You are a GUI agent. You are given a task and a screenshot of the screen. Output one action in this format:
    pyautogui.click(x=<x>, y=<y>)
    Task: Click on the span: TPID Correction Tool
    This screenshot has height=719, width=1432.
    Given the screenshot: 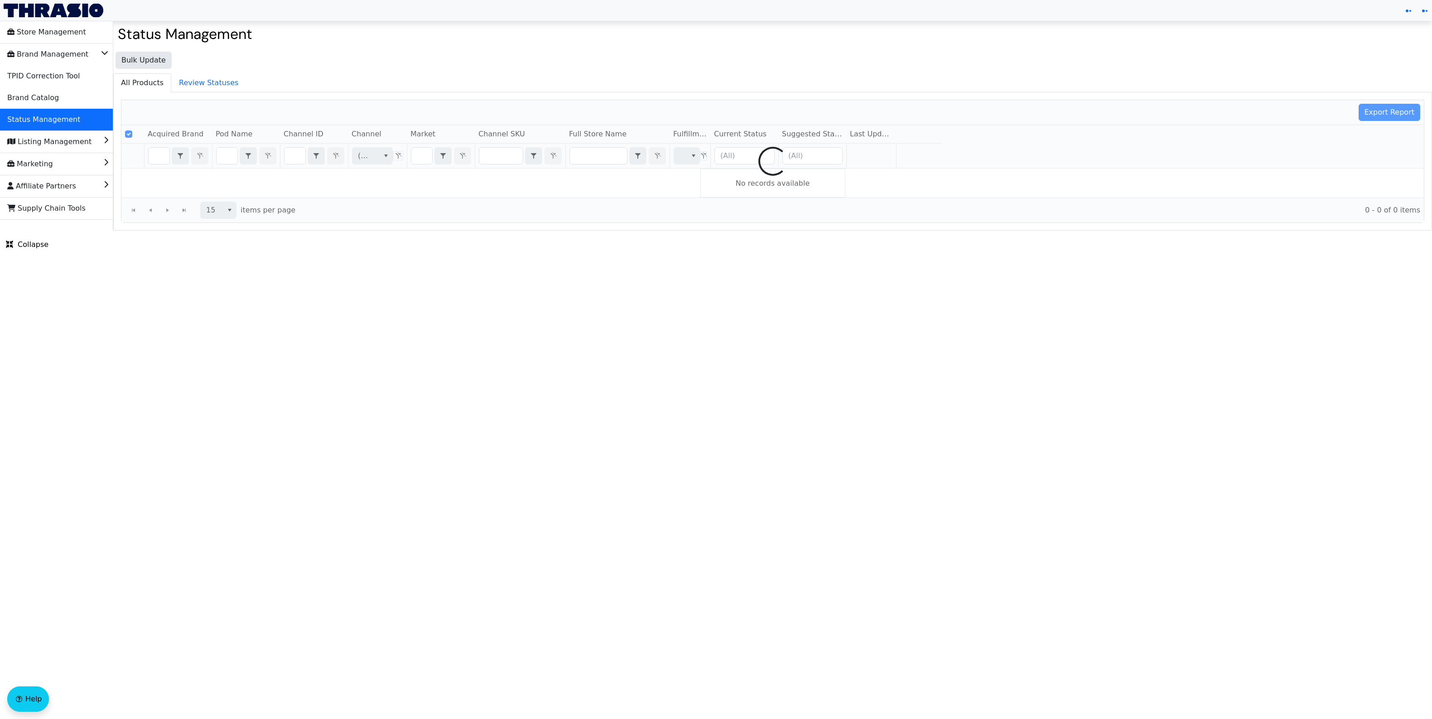 What is the action you would take?
    pyautogui.click(x=43, y=76)
    